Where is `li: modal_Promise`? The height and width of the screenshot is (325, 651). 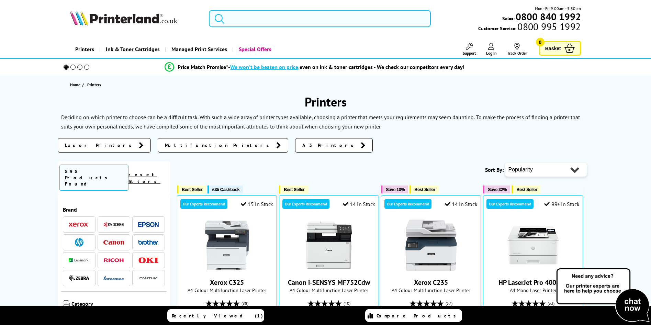 li: modal_Promise is located at coordinates (315, 67).